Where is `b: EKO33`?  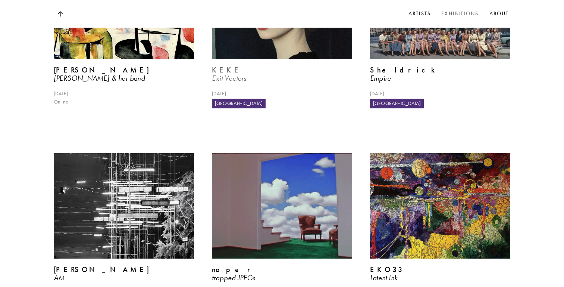
b: EKO33 is located at coordinates (387, 269).